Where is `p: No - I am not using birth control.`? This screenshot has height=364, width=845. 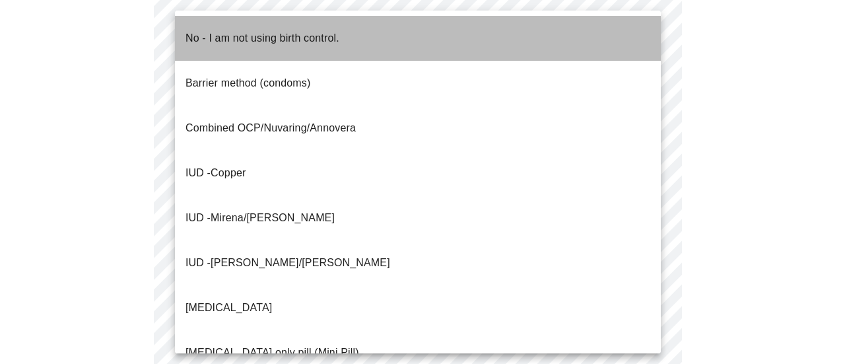
p: No - I am not using birth control. is located at coordinates (262, 38).